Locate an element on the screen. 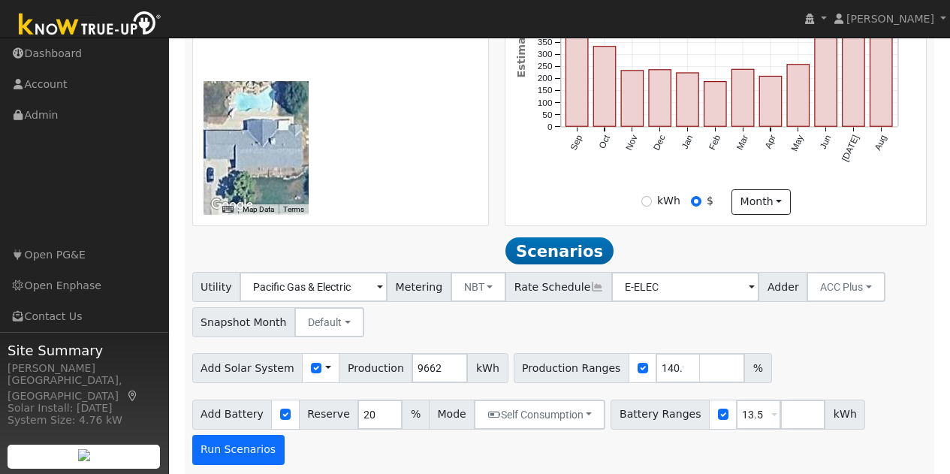  text: Jun is located at coordinates (826, 141).